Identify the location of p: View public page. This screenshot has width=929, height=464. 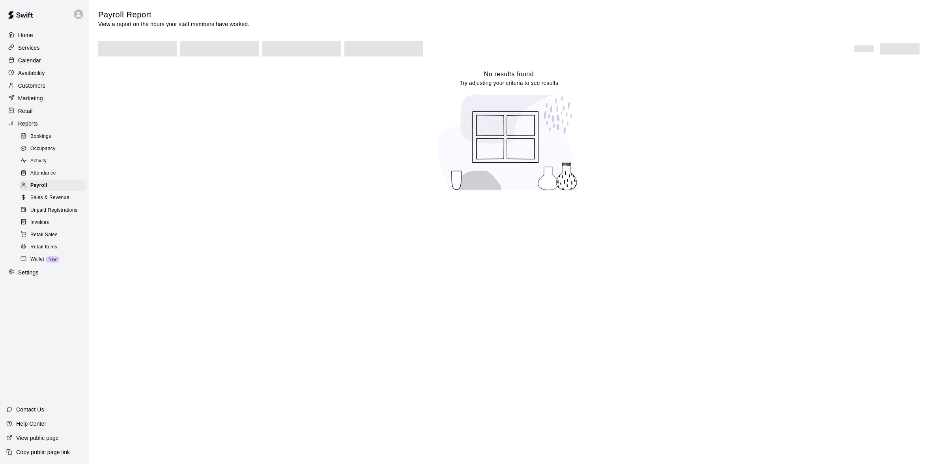
(37, 438).